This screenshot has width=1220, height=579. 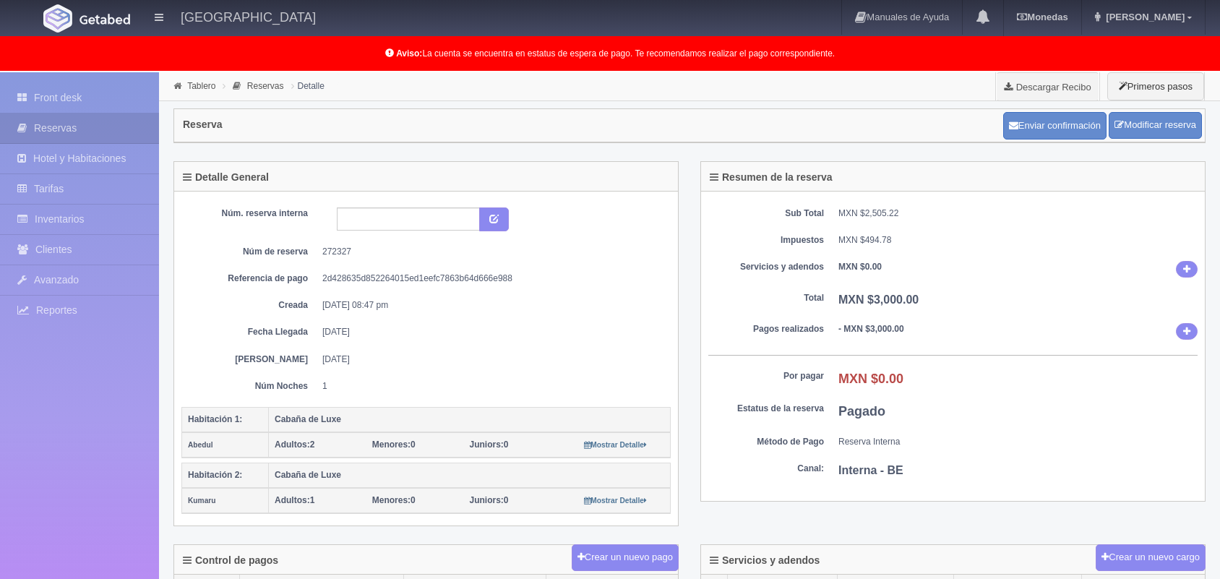 What do you see at coordinates (1054, 126) in the screenshot?
I see `button: Enviar confirmación` at bounding box center [1054, 126].